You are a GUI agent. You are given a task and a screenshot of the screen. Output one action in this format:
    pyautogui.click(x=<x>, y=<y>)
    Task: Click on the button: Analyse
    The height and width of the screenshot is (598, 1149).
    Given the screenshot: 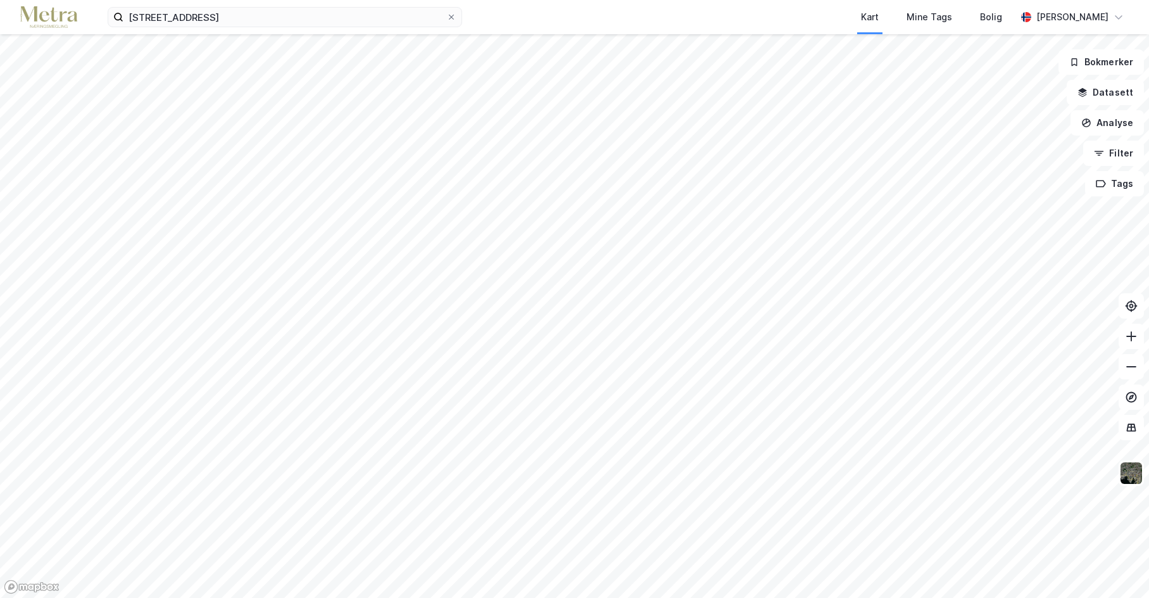 What is the action you would take?
    pyautogui.click(x=1107, y=123)
    